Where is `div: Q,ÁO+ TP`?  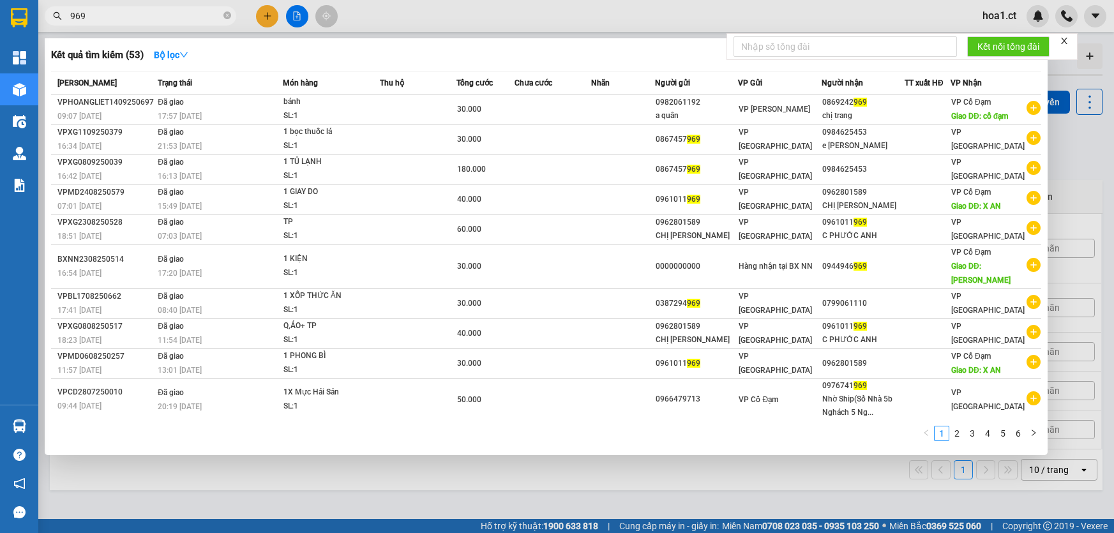
div: Q,ÁO+ TP is located at coordinates (331, 326).